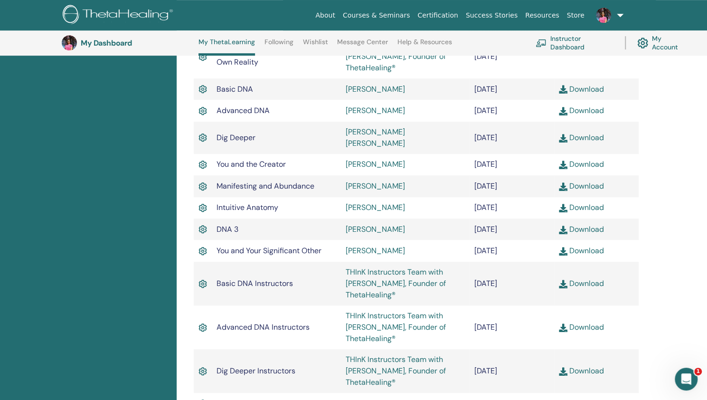 Image resolution: width=707 pixels, height=400 pixels. Describe the element at coordinates (437, 15) in the screenshot. I see `a: Certification` at that location.